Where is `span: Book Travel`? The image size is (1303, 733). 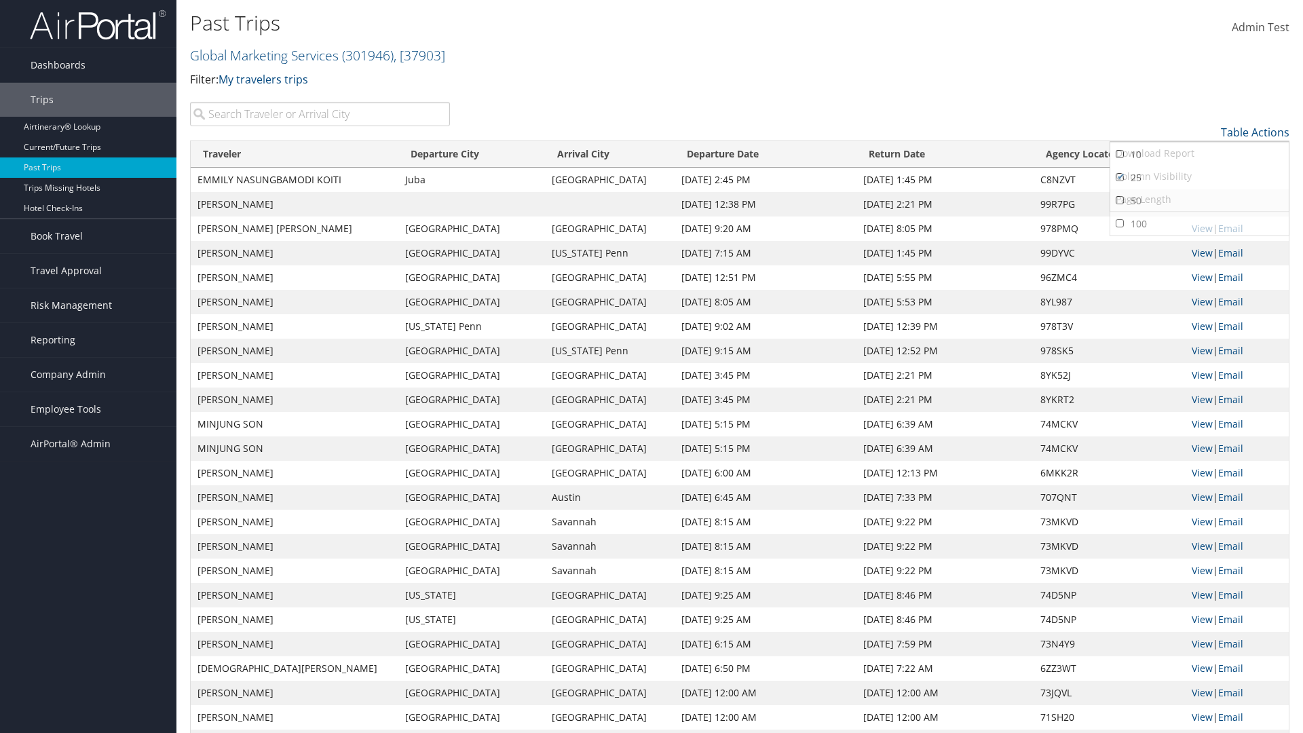 span: Book Travel is located at coordinates (56, 236).